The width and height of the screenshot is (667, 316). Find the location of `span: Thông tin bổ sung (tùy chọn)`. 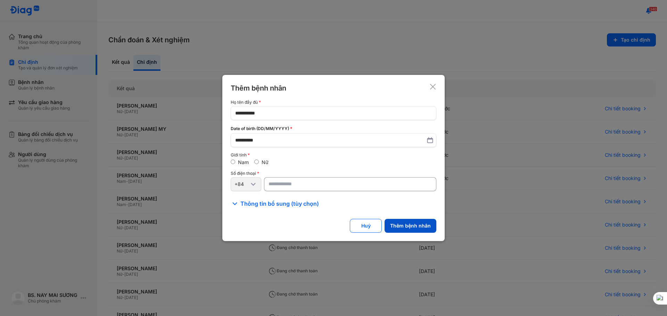

span: Thông tin bổ sung (tùy chọn) is located at coordinates (280, 204).